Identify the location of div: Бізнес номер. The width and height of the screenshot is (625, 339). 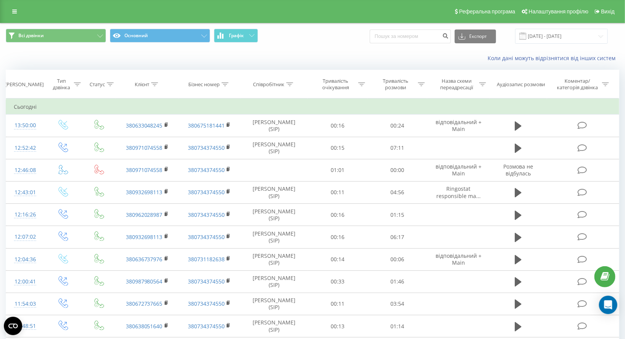
(204, 84).